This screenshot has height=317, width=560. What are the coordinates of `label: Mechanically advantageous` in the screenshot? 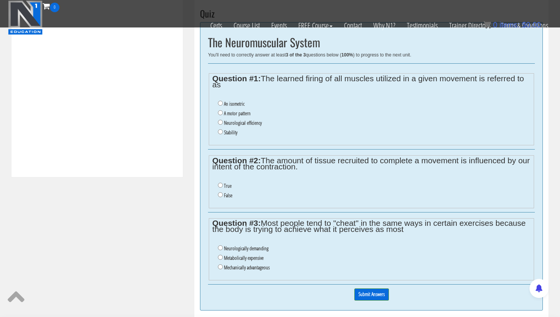 It's located at (247, 267).